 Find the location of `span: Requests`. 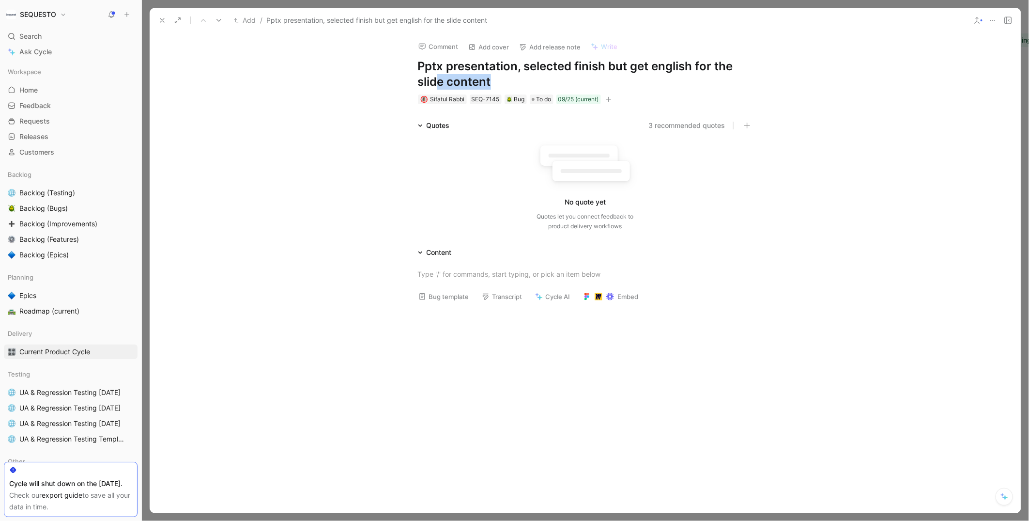

span: Requests is located at coordinates (34, 121).